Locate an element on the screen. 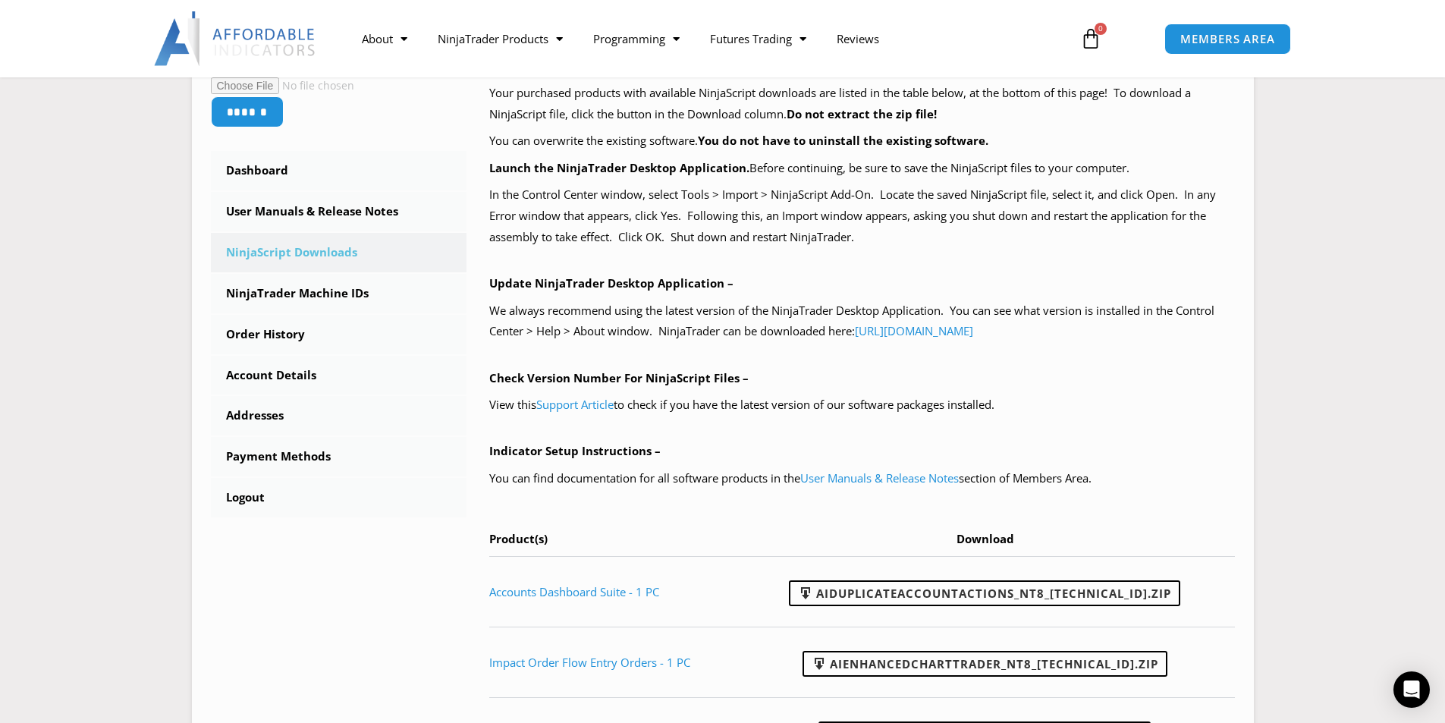 The image size is (1445, 723). a: About is located at coordinates (385, 39).